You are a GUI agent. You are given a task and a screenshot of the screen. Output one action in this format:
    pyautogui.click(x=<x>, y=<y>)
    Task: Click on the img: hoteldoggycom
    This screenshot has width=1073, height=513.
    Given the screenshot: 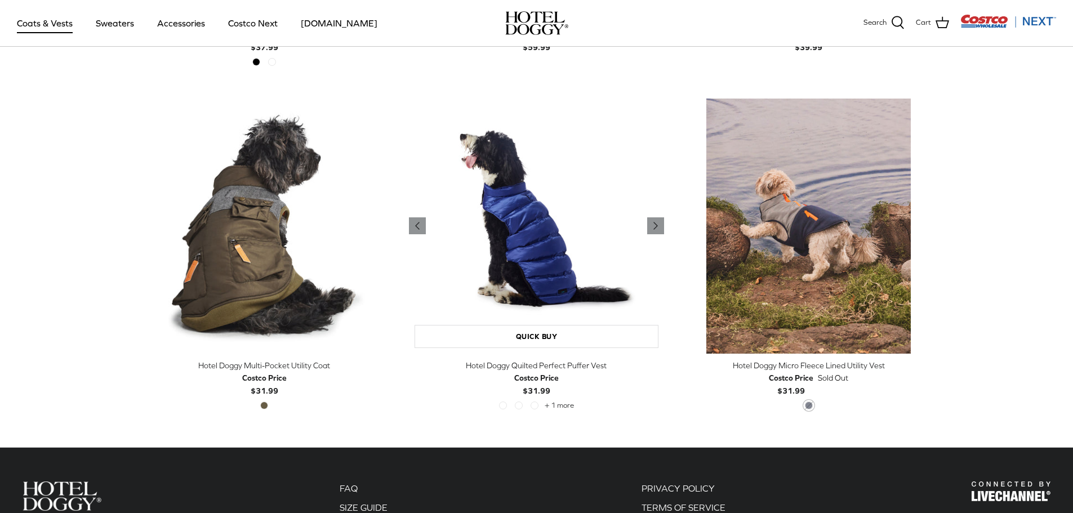 What is the action you would take?
    pyautogui.click(x=537, y=23)
    